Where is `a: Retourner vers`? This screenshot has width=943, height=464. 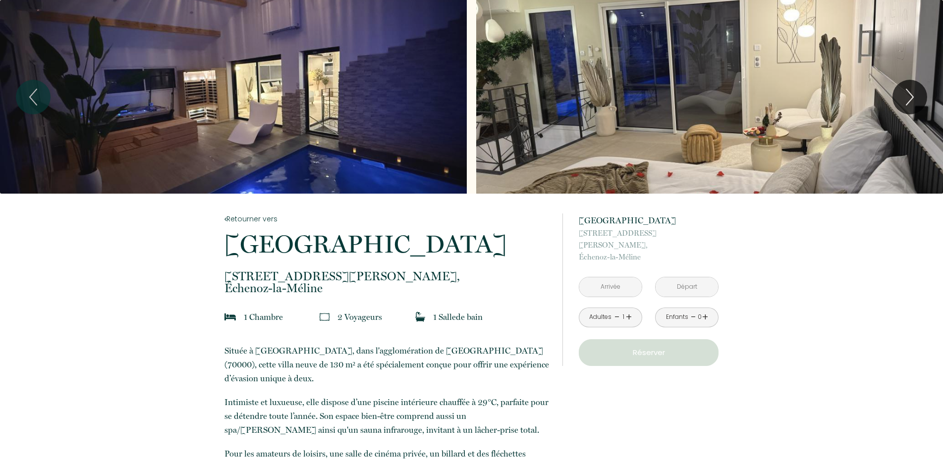
a: Retourner vers is located at coordinates (387, 219).